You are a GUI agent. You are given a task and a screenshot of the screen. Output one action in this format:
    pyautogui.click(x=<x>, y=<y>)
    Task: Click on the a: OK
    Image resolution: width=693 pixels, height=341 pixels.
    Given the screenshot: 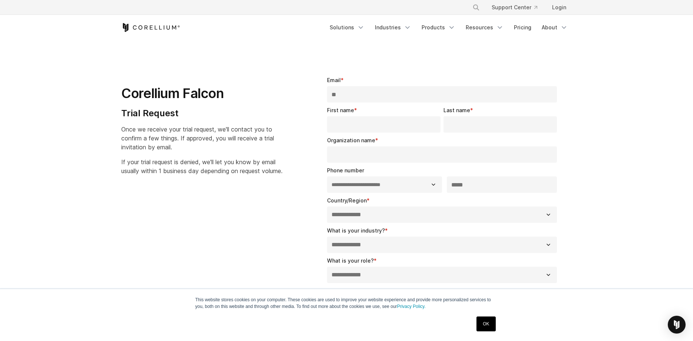 What is the action you would take?
    pyautogui.click(x=486, y=324)
    